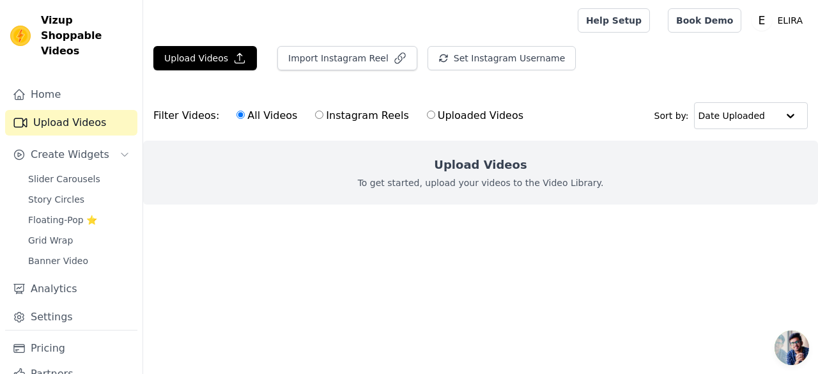  I want to click on a: Pricing, so click(71, 348).